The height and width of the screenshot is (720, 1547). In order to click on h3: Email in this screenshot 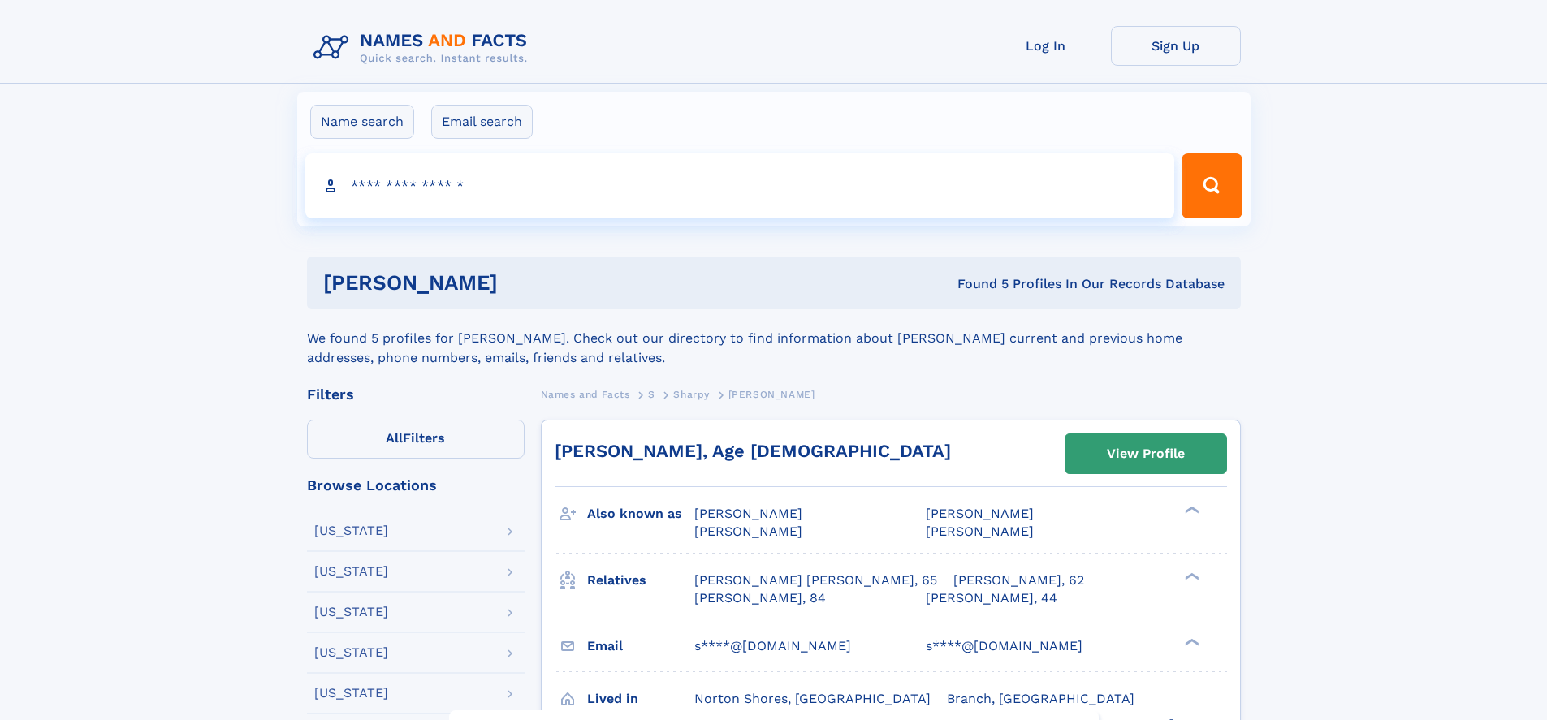, I will do `click(641, 646)`.